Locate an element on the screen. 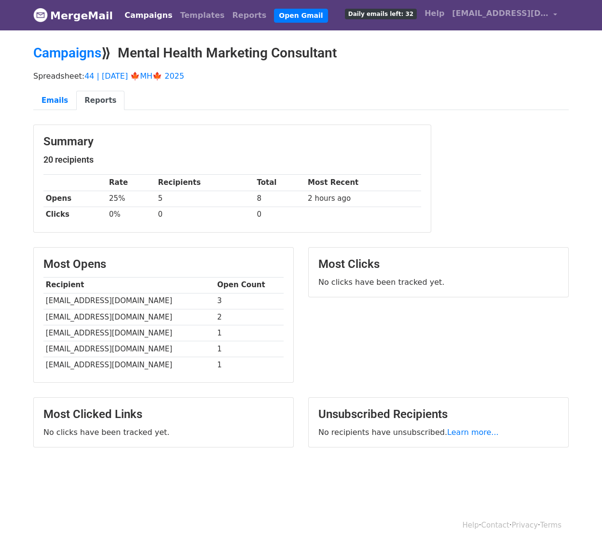 The image size is (602, 544). a: Learn more... is located at coordinates (473, 432).